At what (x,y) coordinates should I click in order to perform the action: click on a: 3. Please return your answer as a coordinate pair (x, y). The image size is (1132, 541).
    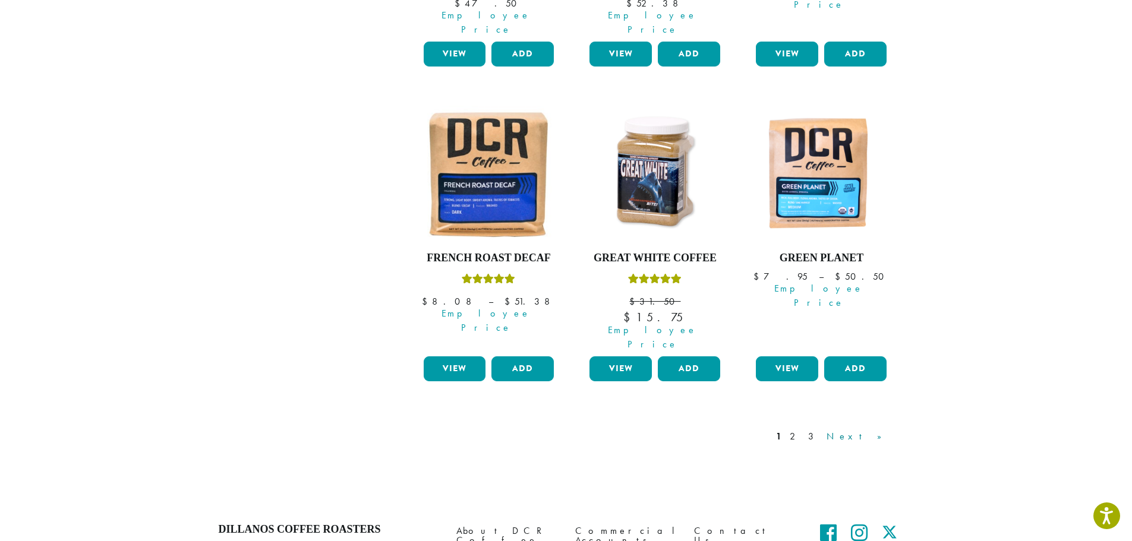
    Looking at the image, I should click on (813, 437).